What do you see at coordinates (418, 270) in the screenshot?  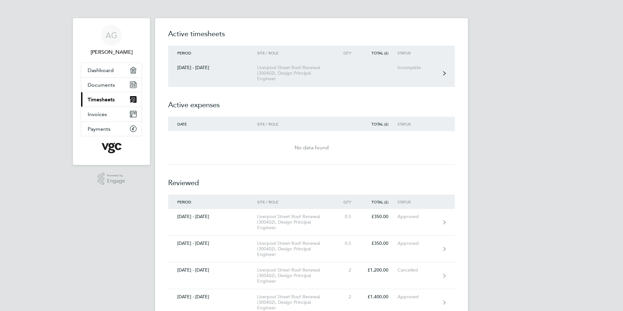 I see `div: Cancelled` at bounding box center [418, 270].